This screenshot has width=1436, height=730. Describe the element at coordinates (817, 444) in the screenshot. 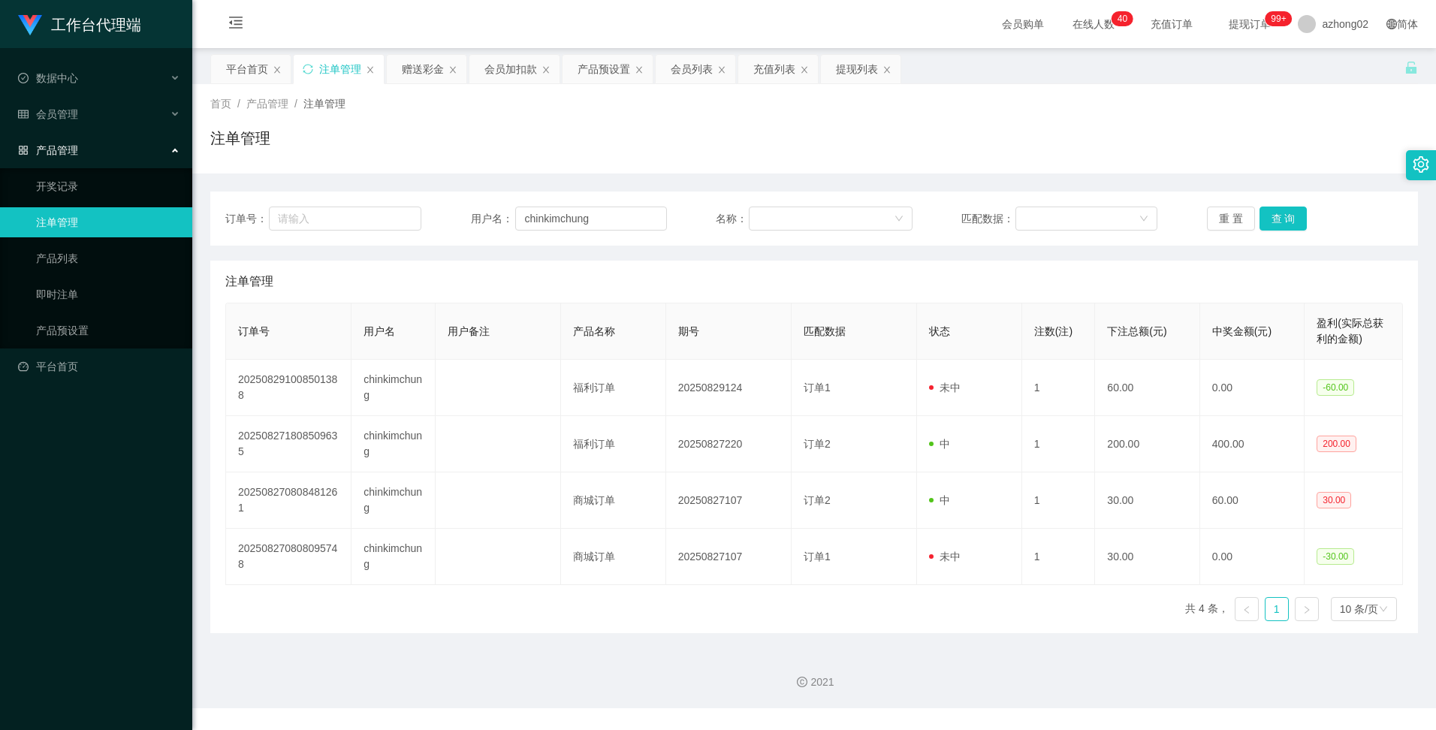

I see `span: 订单2` at that location.